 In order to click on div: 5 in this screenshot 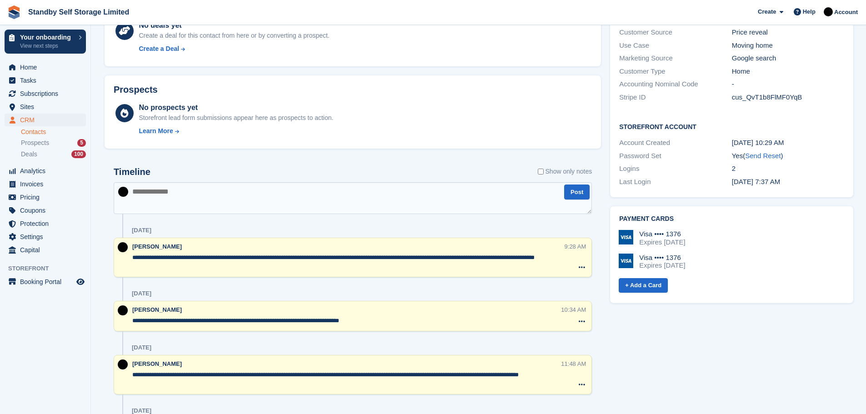, I will do `click(81, 143)`.